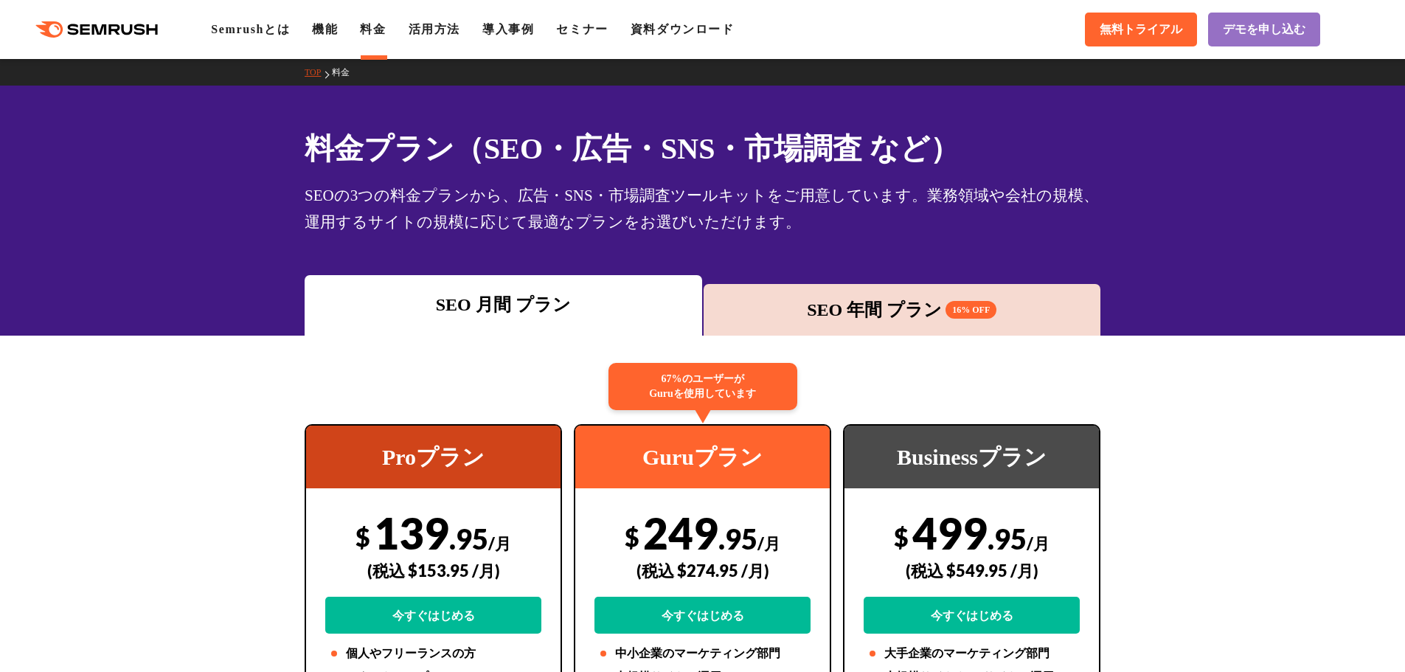  I want to click on a: セミナー, so click(582, 29).